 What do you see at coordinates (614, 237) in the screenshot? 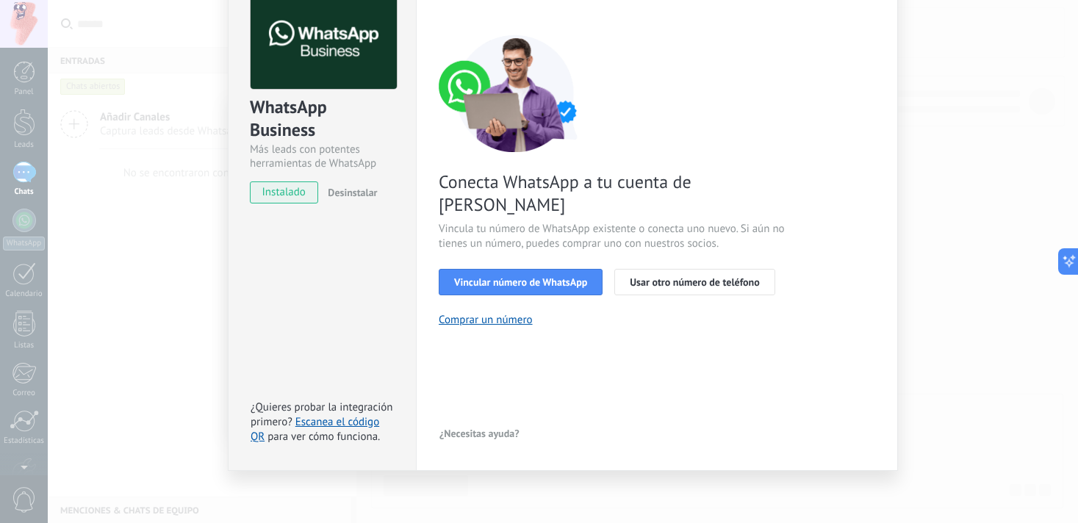
I see `span: Vincula tu número de WhatsApp existente o conecta uno nuevo. Si aún no tienes un número, puedes c...` at bounding box center [614, 237].